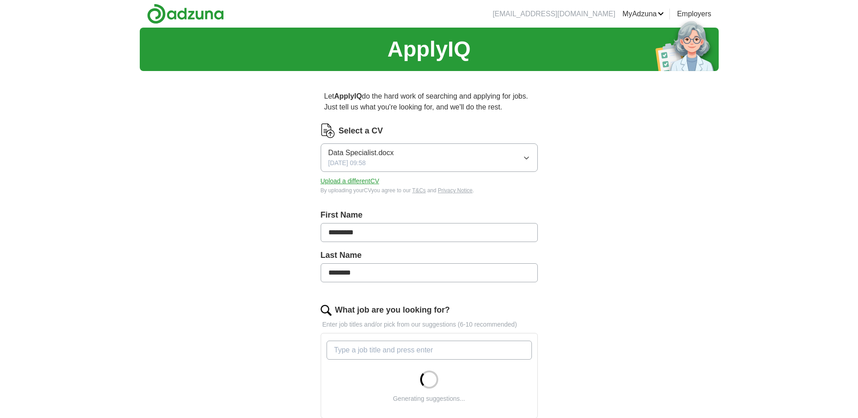  I want to click on p: Enter job titles and/or pick from our suggestions (6-10 recommended), so click(429, 324).